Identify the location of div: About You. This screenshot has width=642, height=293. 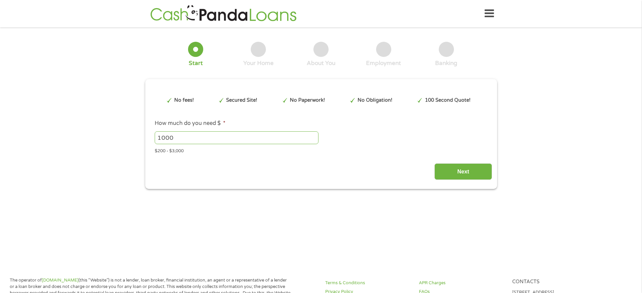
(321, 63).